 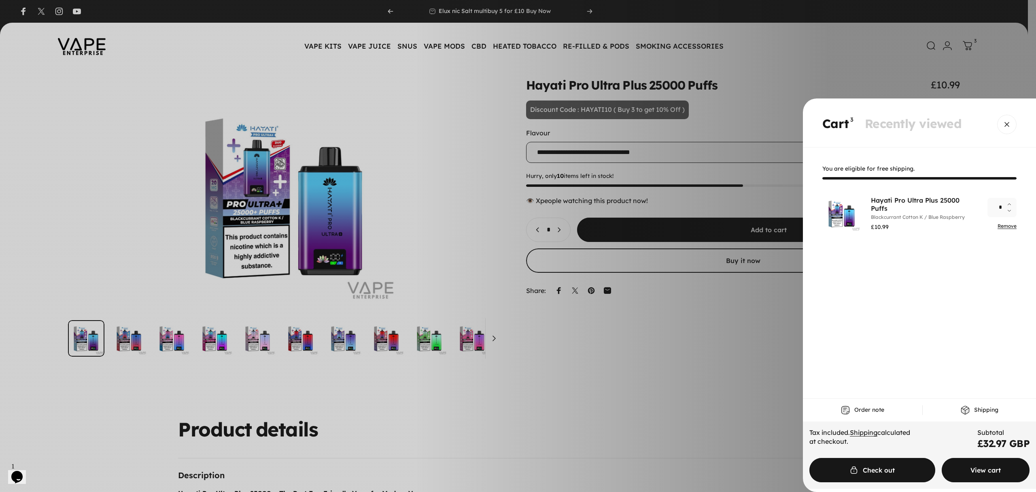 What do you see at coordinates (913, 124) in the screenshot?
I see `button: Recently viewed` at bounding box center [913, 124].